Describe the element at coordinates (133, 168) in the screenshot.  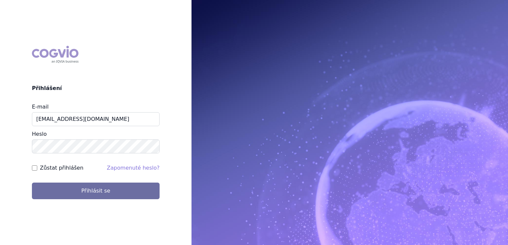
I see `a: Zapomenuté heslo?` at that location.